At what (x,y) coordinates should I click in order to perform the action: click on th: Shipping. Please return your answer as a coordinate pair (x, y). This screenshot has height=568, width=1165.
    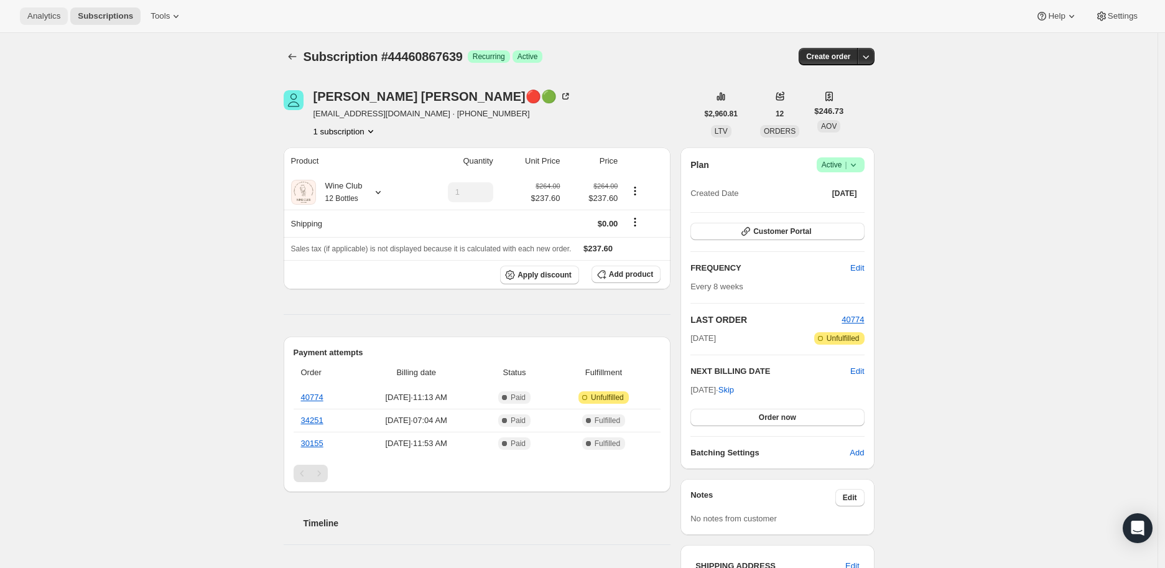
    Looking at the image, I should click on (348, 223).